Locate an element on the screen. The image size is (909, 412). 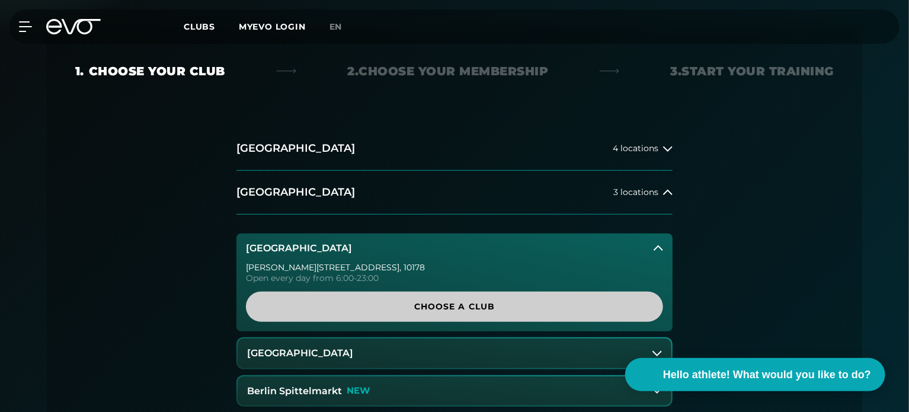
font: Choose your membership is located at coordinates (454, 71).